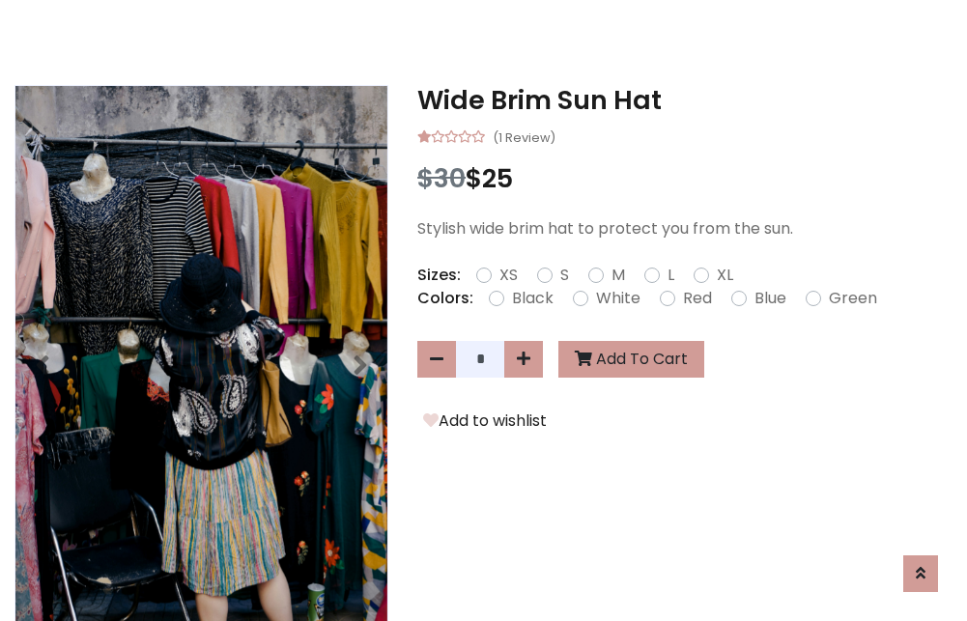 Image resolution: width=967 pixels, height=621 pixels. Describe the element at coordinates (724, 275) in the screenshot. I see `label: XL` at that location.